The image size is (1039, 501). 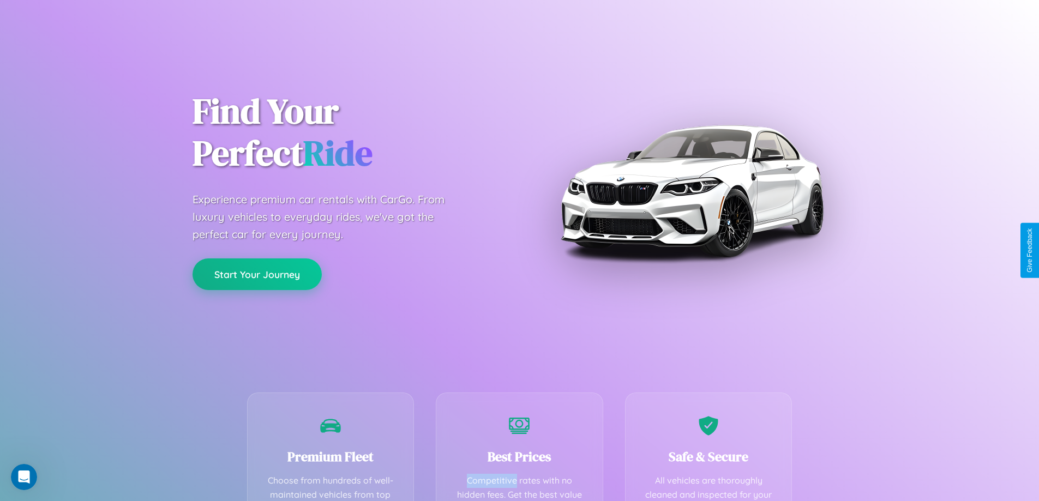 I want to click on span: Ride, so click(x=338, y=153).